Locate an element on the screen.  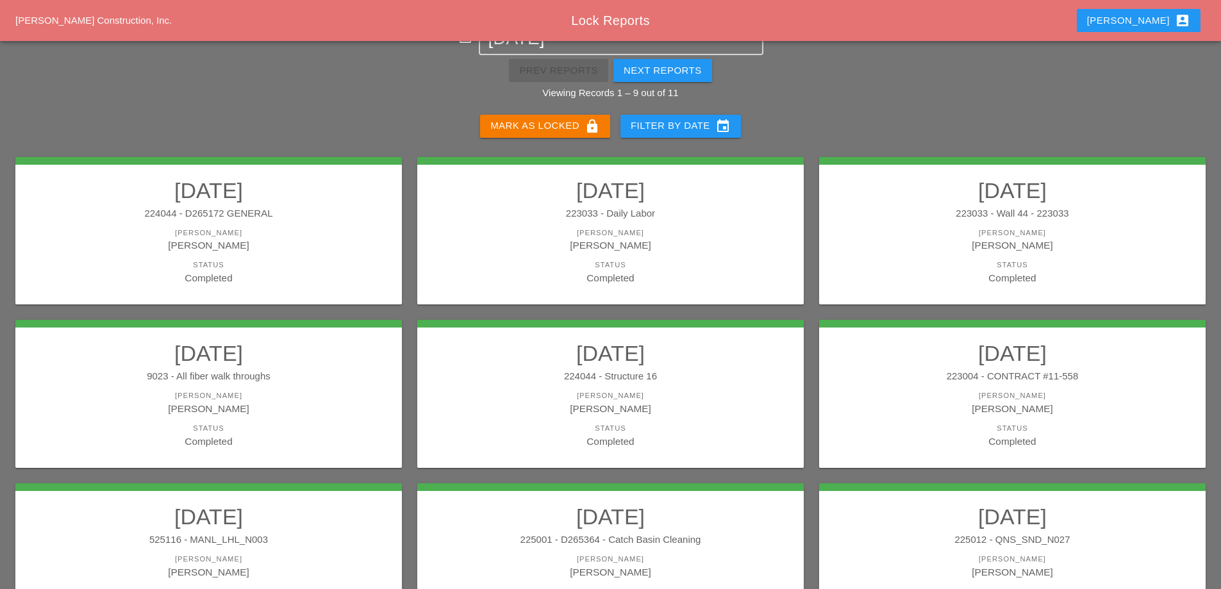
i: lock is located at coordinates (592, 126).